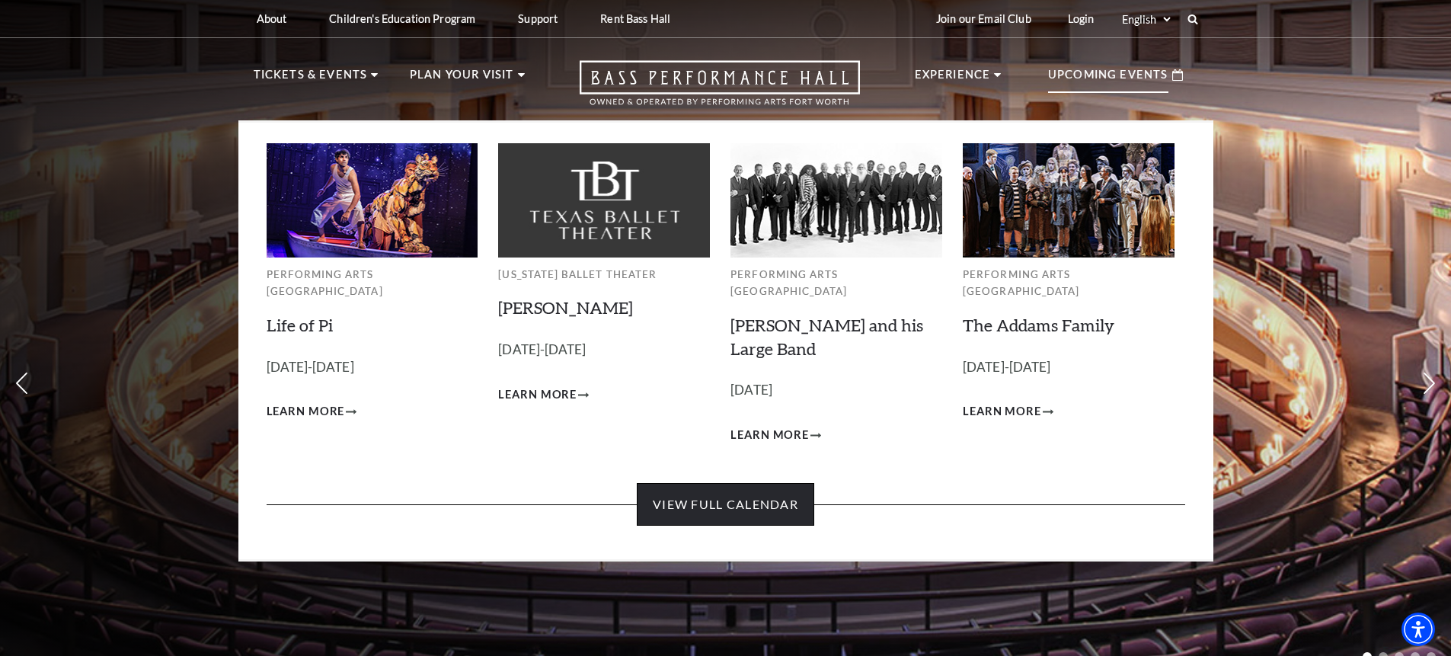  I want to click on a: Learn More Life of Pi, so click(311, 411).